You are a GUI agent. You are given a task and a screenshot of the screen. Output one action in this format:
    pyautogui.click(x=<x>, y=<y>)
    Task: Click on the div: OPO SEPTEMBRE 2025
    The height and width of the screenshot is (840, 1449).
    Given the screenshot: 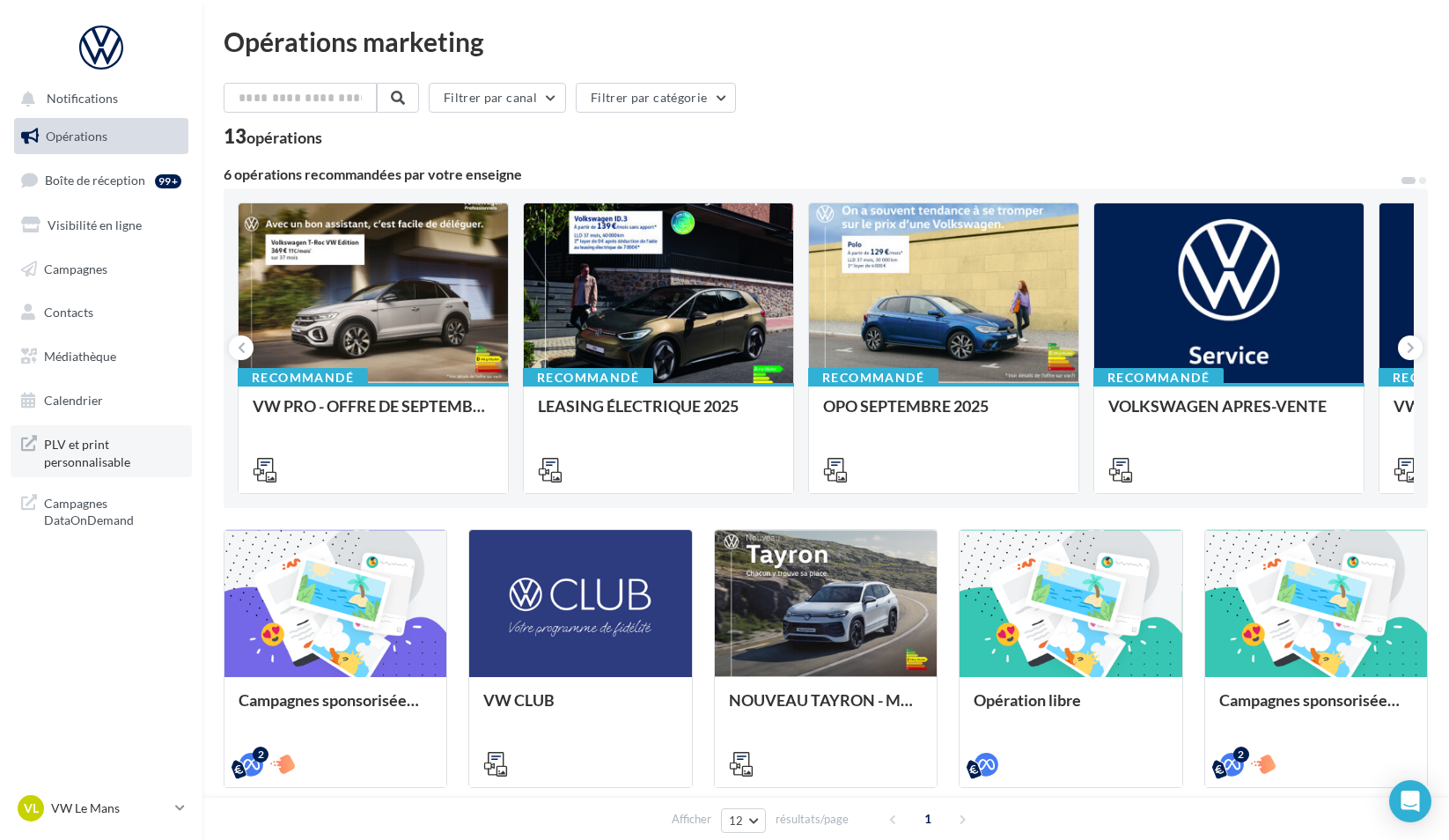 What is the action you would take?
    pyautogui.click(x=944, y=414)
    